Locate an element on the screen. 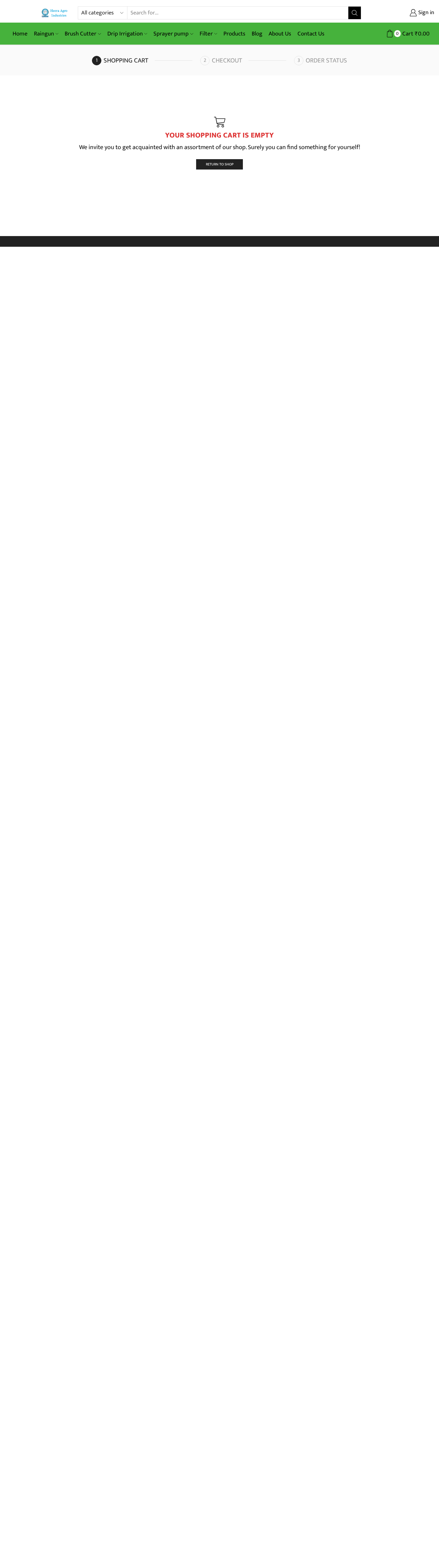 The image size is (439, 1542). a: Return To Shop is located at coordinates (220, 164).